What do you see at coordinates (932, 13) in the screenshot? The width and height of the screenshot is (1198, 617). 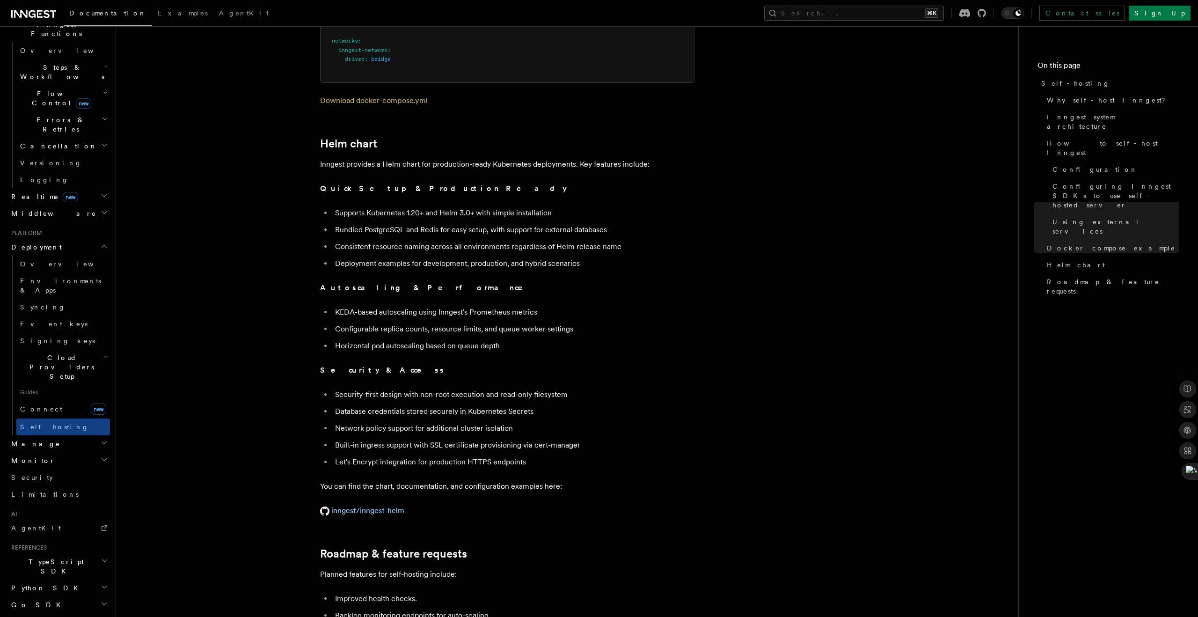 I see `kbd: ⌘K` at bounding box center [932, 13].